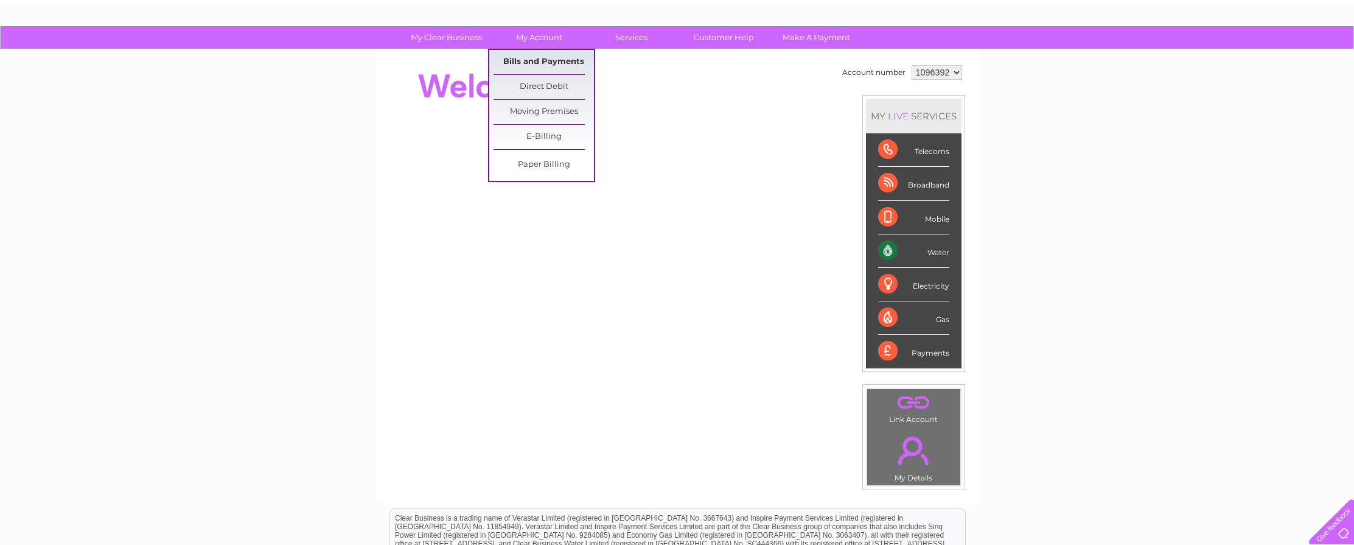 Image resolution: width=1354 pixels, height=545 pixels. What do you see at coordinates (544, 165) in the screenshot?
I see `a: Paper Billing` at bounding box center [544, 165].